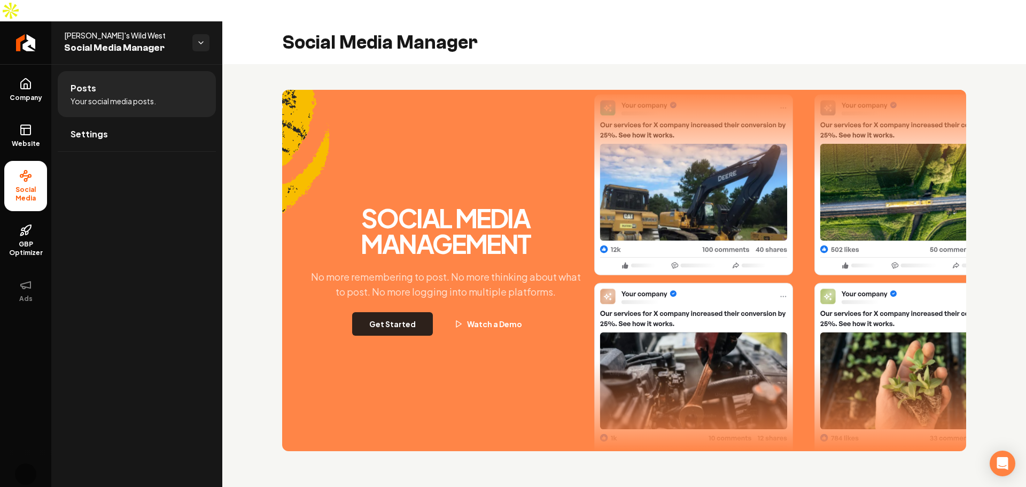 The height and width of the screenshot is (487, 1026). Describe the element at coordinates (26, 299) in the screenshot. I see `span: Ads` at that location.